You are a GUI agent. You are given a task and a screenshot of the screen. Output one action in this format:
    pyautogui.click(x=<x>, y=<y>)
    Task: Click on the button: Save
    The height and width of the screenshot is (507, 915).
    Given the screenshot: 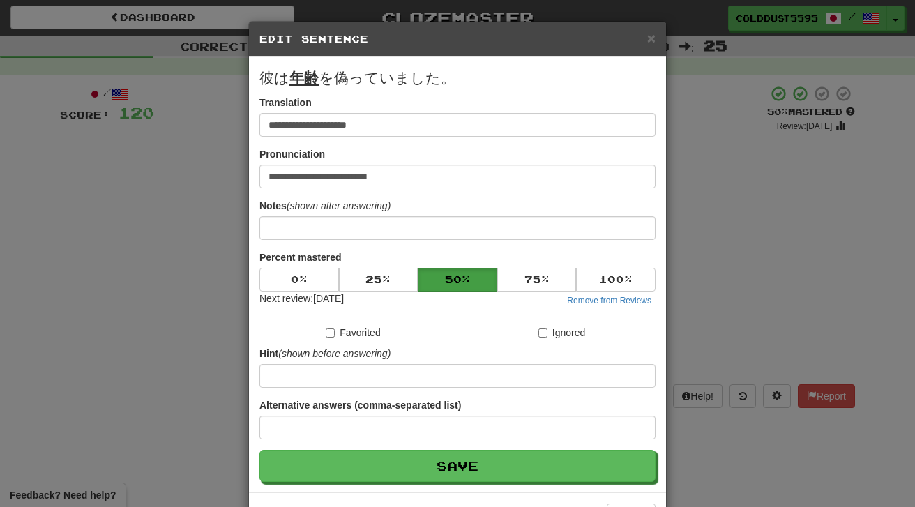 What is the action you would take?
    pyautogui.click(x=457, y=466)
    